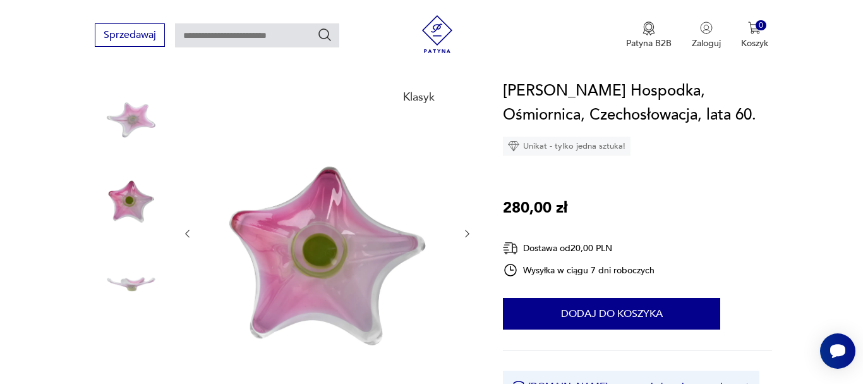  I want to click on p: Patyna B2B, so click(649, 43).